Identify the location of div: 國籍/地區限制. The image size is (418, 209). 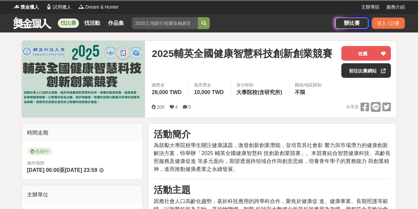
(308, 85).